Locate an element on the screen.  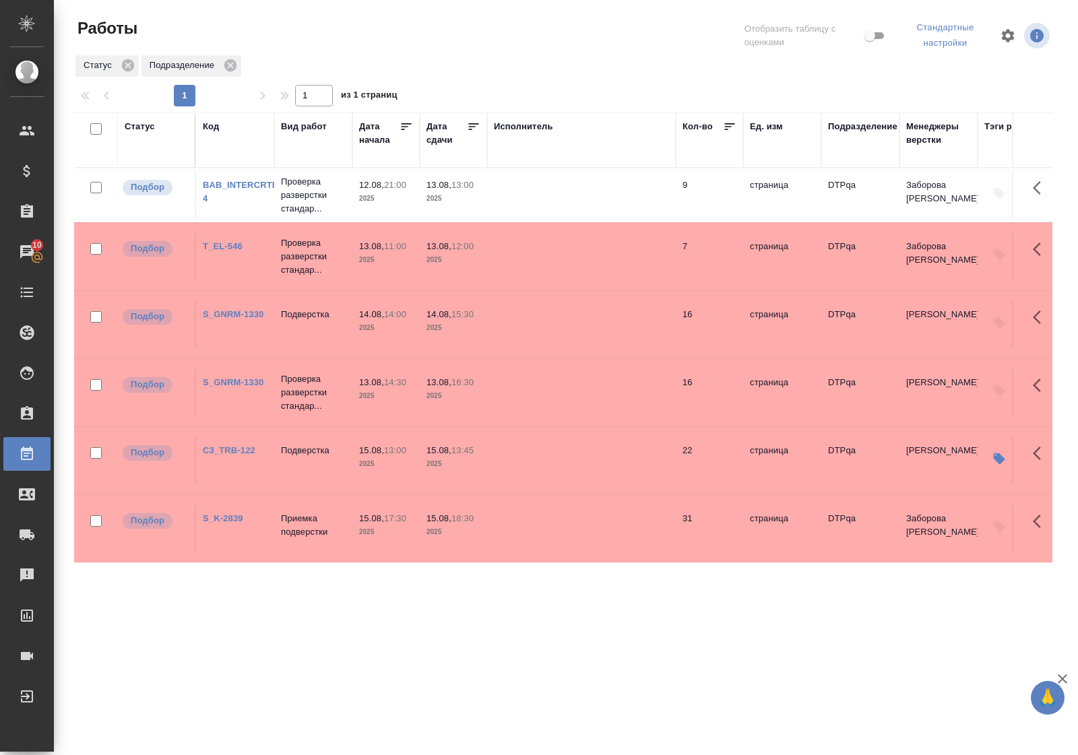
div: Кол-во is located at coordinates (697, 127).